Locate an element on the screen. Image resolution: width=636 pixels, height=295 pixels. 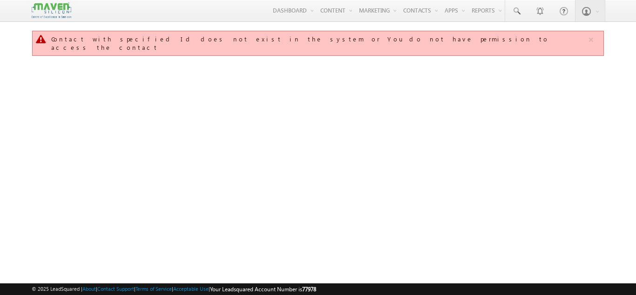
a: Contact Support is located at coordinates (116, 288).